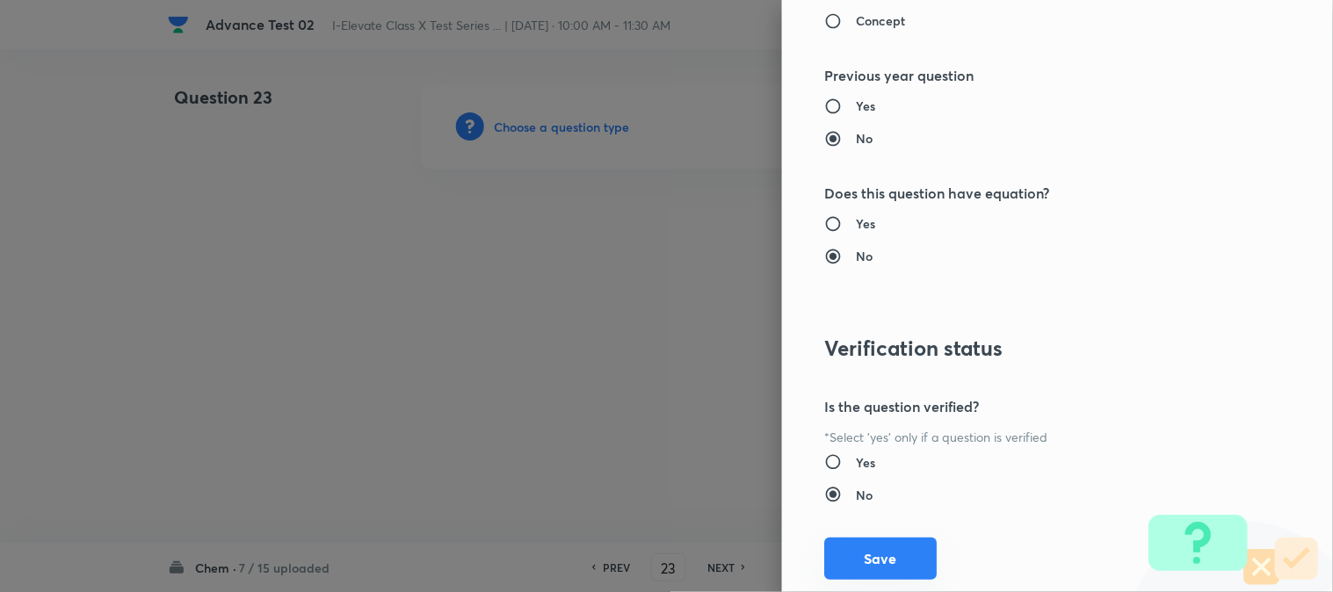  What do you see at coordinates (1028, 407) in the screenshot?
I see `h5: Is the question verified?` at bounding box center [1028, 407].